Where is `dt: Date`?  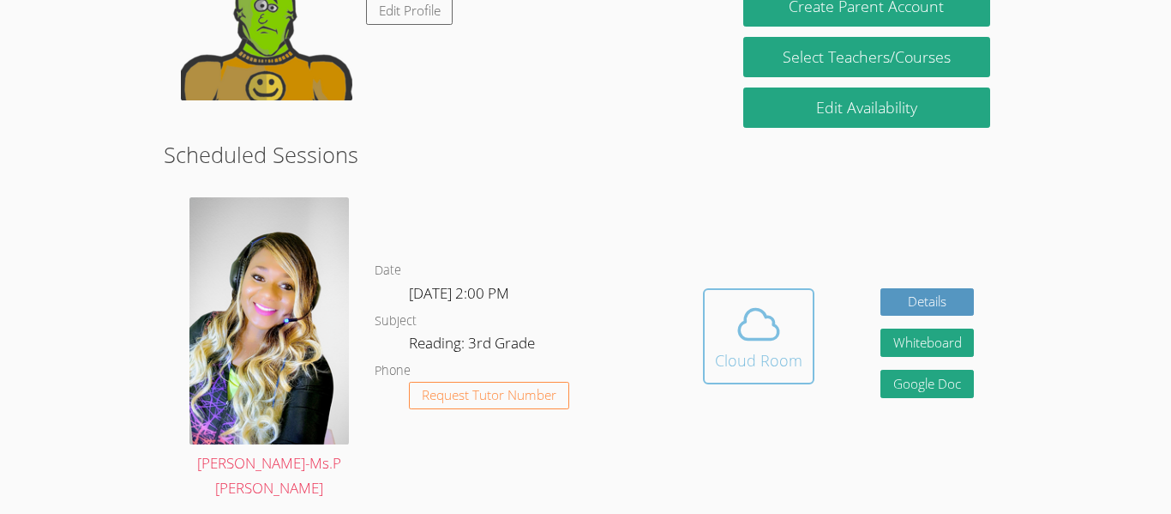
dt: Date is located at coordinates (388, 270).